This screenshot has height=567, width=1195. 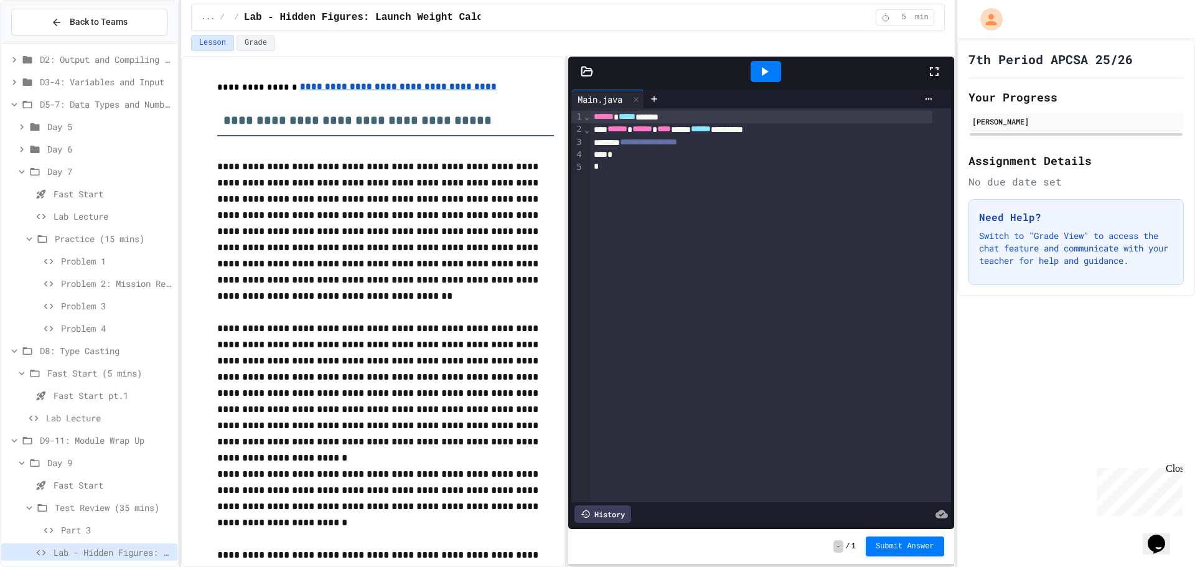 What do you see at coordinates (904, 17) in the screenshot?
I see `span: 5` at bounding box center [904, 17].